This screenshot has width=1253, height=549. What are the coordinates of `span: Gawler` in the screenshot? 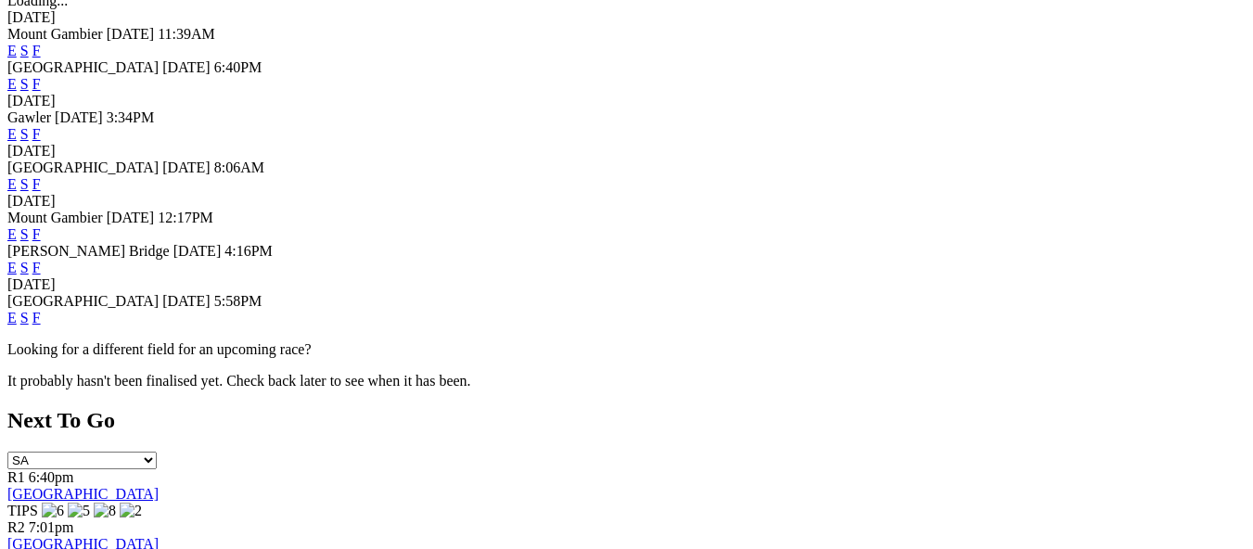 It's located at (29, 117).